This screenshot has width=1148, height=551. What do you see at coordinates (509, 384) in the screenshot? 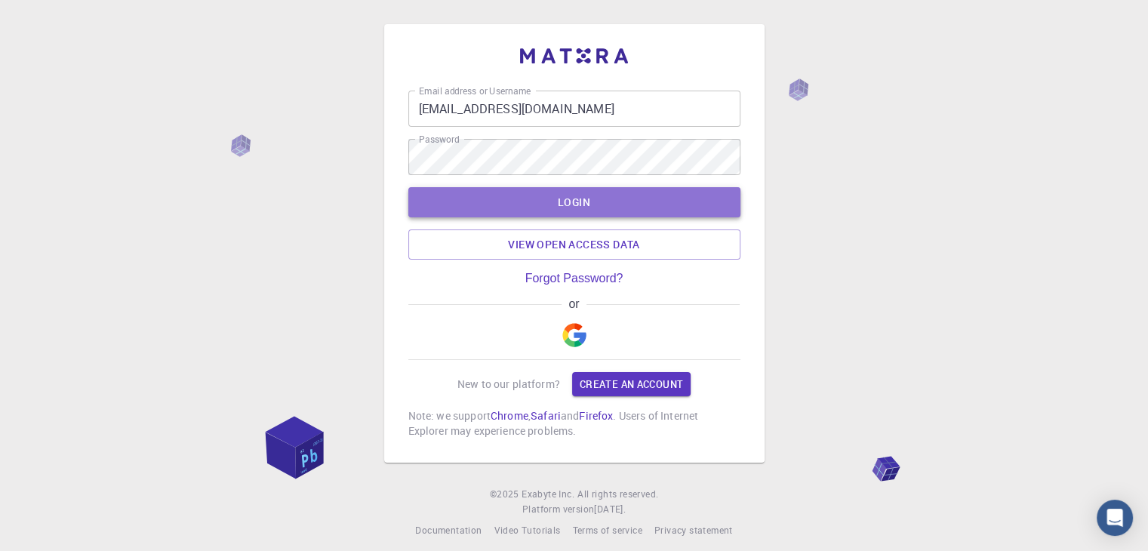
I see `p: New to our platform?` at bounding box center [509, 384].